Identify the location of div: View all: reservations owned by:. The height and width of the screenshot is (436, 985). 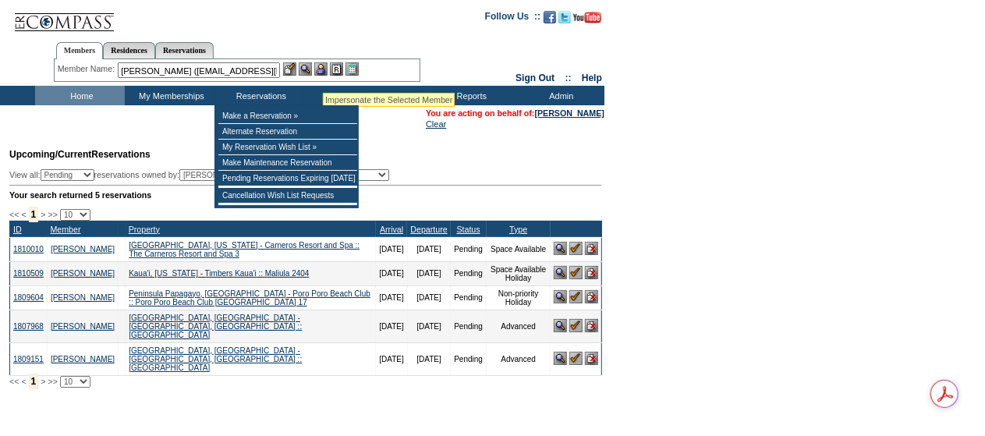
(203, 175).